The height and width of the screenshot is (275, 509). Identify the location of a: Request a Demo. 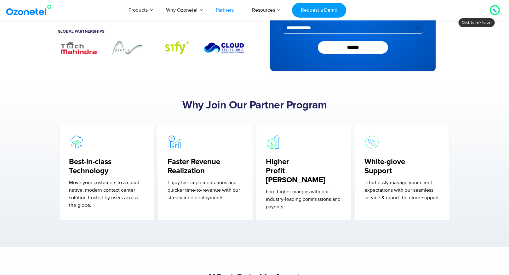
(319, 10).